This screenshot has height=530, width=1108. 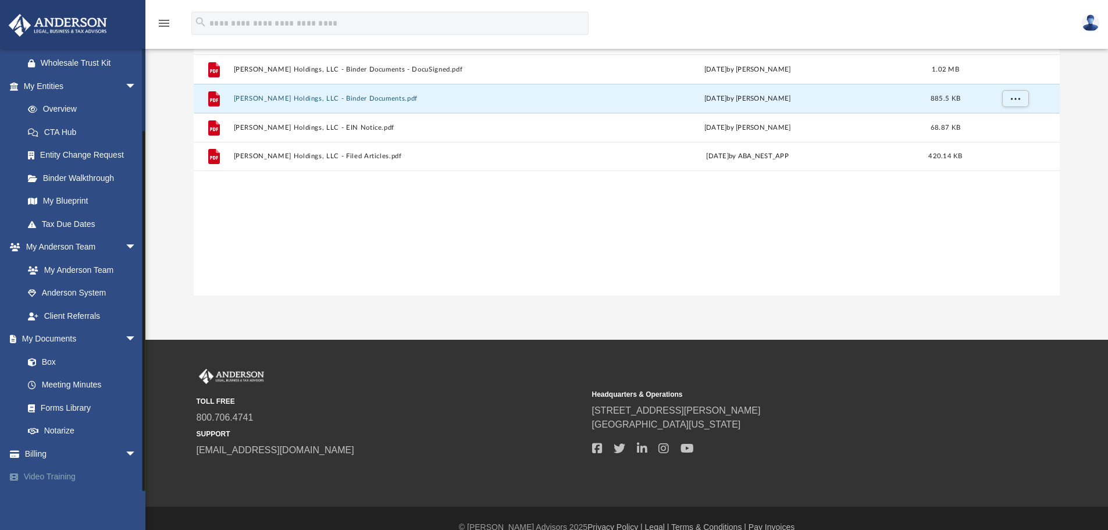 I want to click on a: My Blueprint, so click(x=82, y=201).